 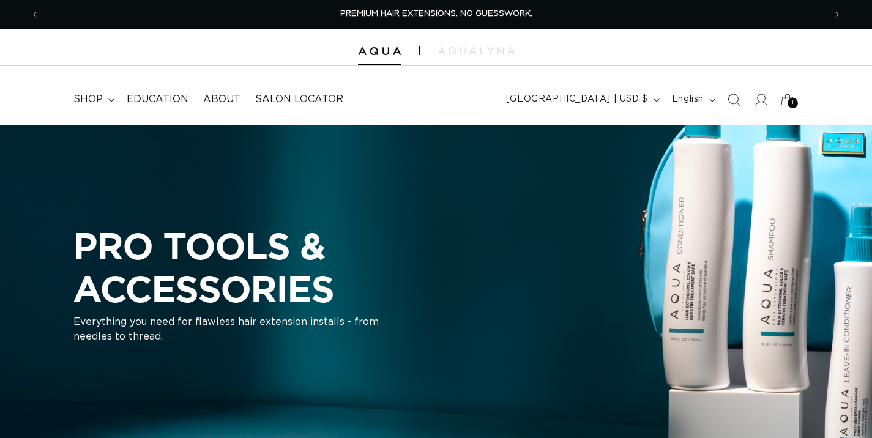 What do you see at coordinates (157, 99) in the screenshot?
I see `span: Education` at bounding box center [157, 99].